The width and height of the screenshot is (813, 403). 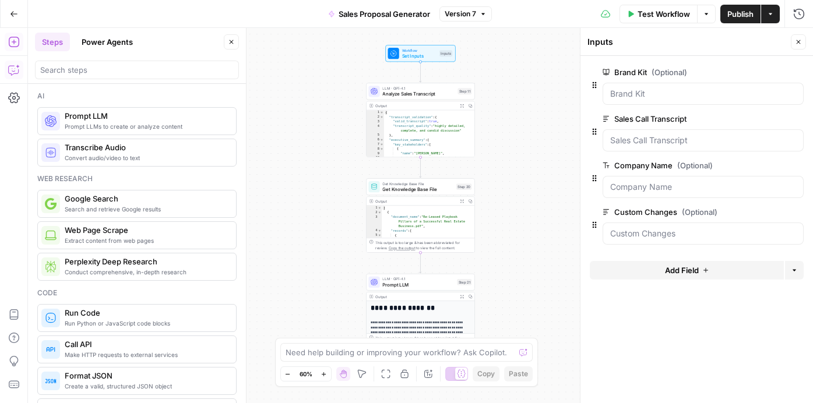 What do you see at coordinates (402, 248) in the screenshot?
I see `span: Copy the output` at bounding box center [402, 248].